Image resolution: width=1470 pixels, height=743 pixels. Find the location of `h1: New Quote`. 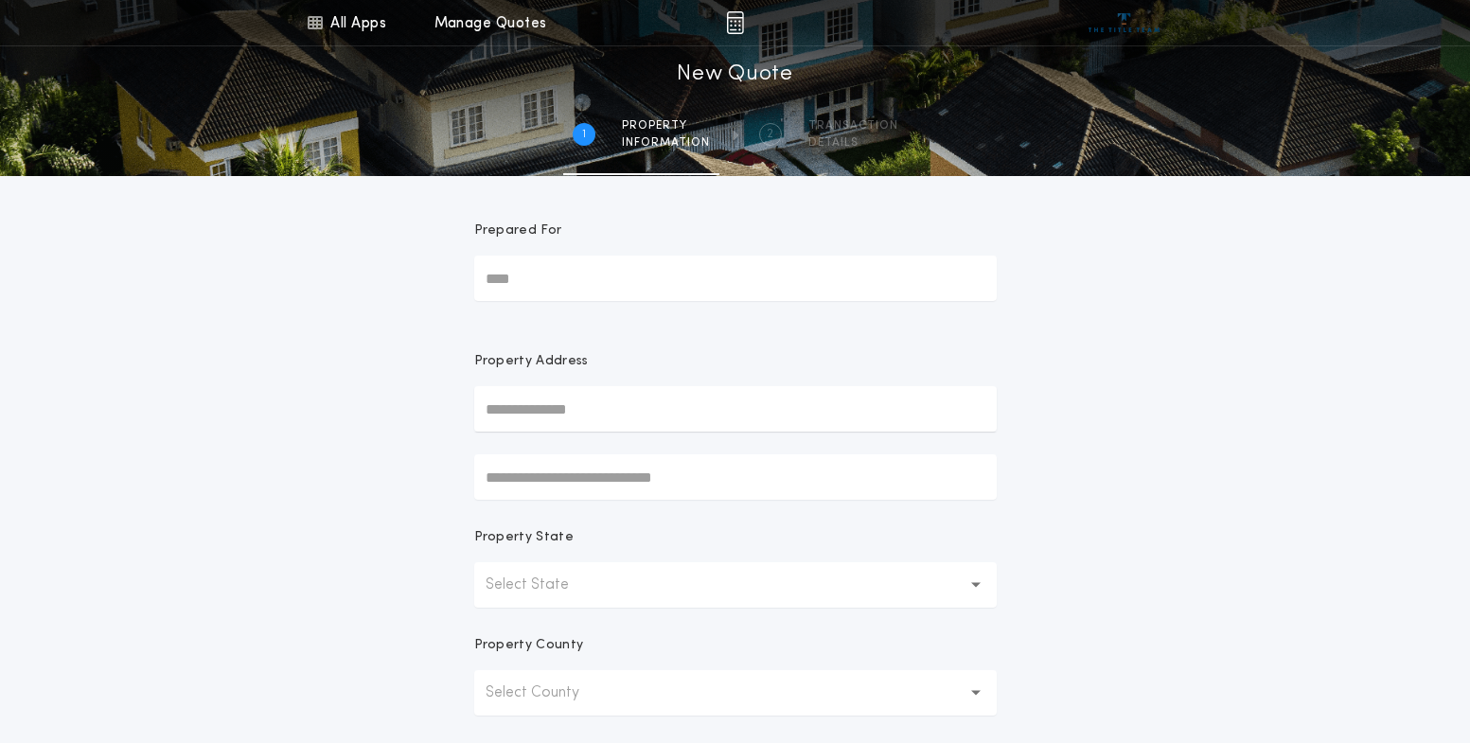

h1: New Quote is located at coordinates (735, 75).